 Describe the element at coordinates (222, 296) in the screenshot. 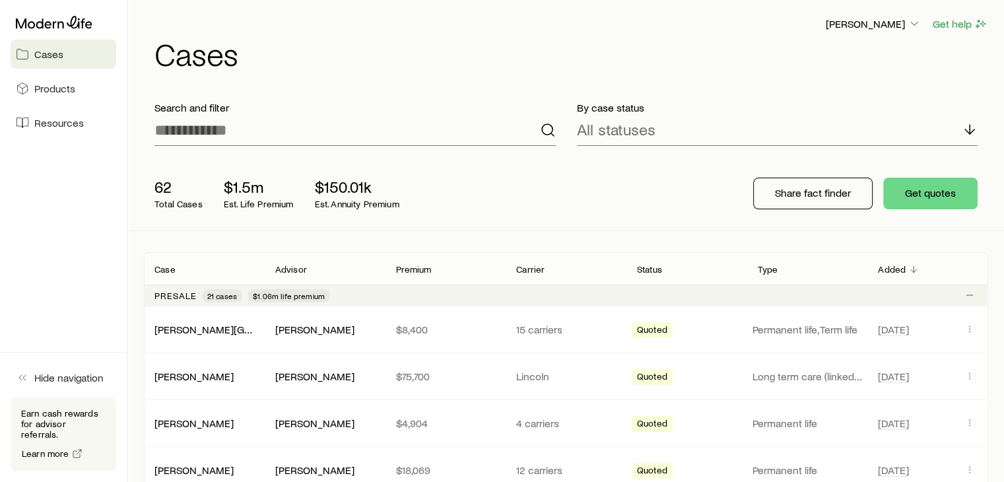

I see `span: 21 cases` at that location.